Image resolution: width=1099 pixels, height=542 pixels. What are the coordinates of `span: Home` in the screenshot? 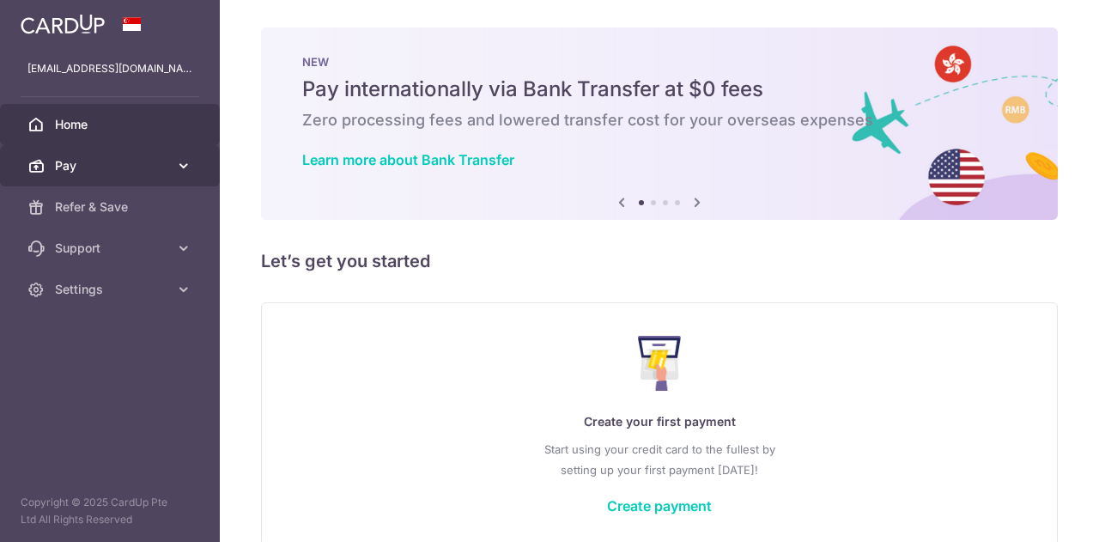 It's located at (112, 125).